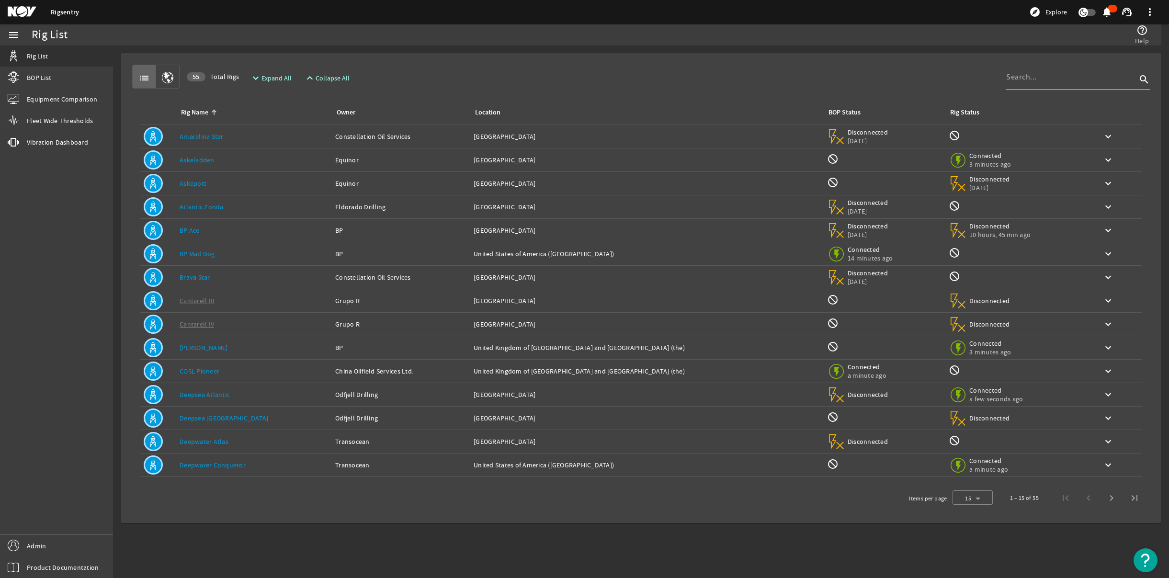 The height and width of the screenshot is (578, 1169). What do you see at coordinates (1107, 12) in the screenshot?
I see `mat-icon: notifications` at bounding box center [1107, 12].